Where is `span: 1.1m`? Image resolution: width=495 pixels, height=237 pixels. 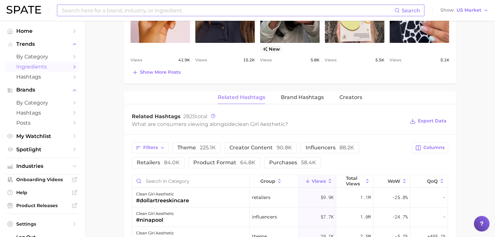 span: 1.1m is located at coordinates (365, 198).